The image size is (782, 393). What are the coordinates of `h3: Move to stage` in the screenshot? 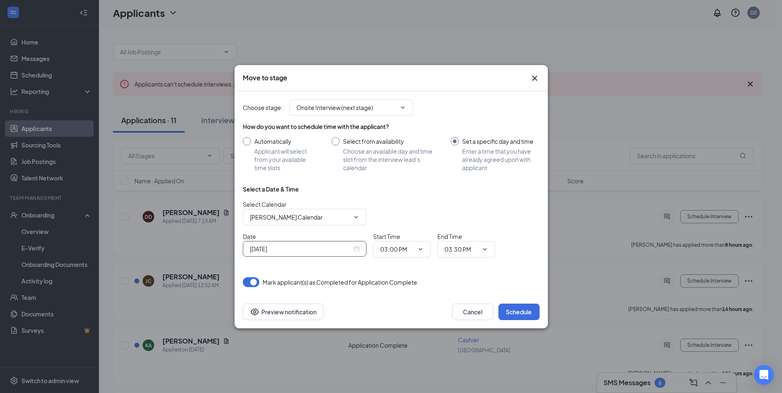 It's located at (265, 78).